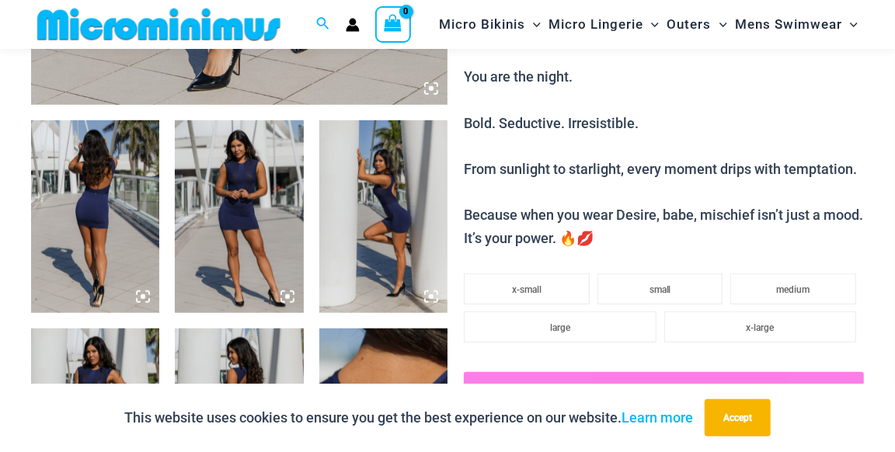 The width and height of the screenshot is (895, 452). What do you see at coordinates (789, 24) in the screenshot?
I see `span: Mens Swimwear` at bounding box center [789, 24].